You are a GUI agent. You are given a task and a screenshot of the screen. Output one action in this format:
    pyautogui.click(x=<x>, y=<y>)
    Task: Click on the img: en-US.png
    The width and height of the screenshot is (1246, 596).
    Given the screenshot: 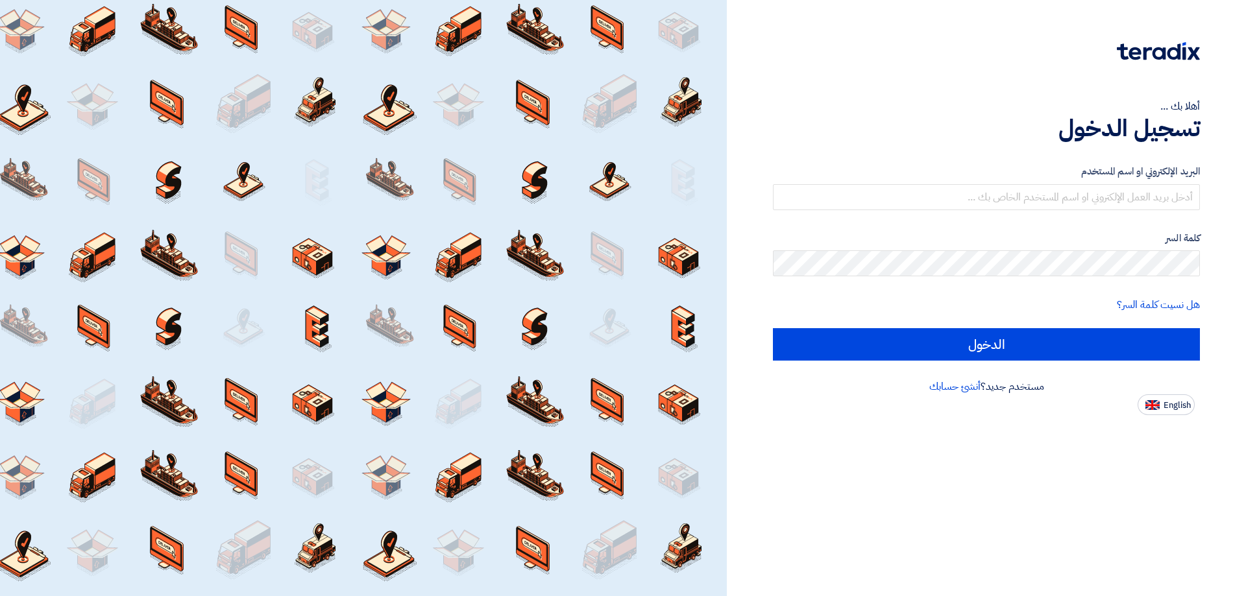 What is the action you would take?
    pyautogui.click(x=1152, y=405)
    